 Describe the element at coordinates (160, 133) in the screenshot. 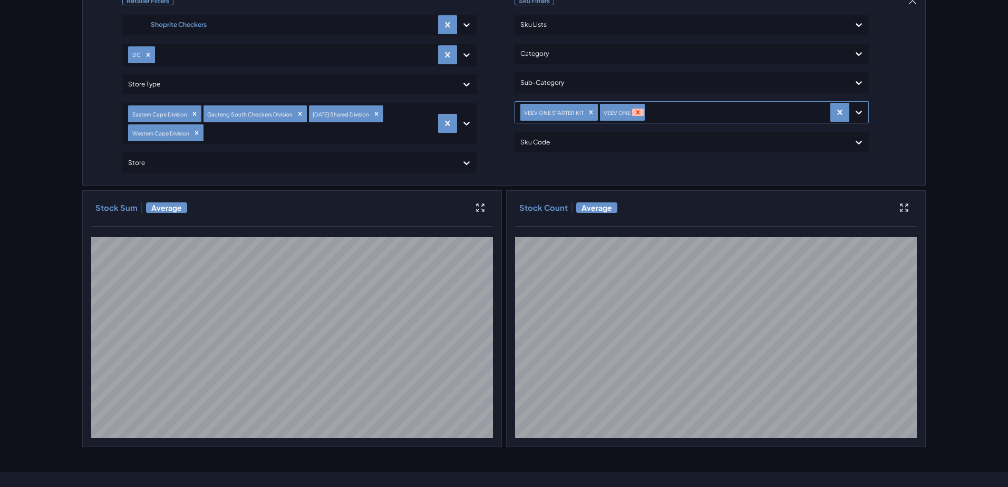

I see `div: Western Cape Division` at that location.